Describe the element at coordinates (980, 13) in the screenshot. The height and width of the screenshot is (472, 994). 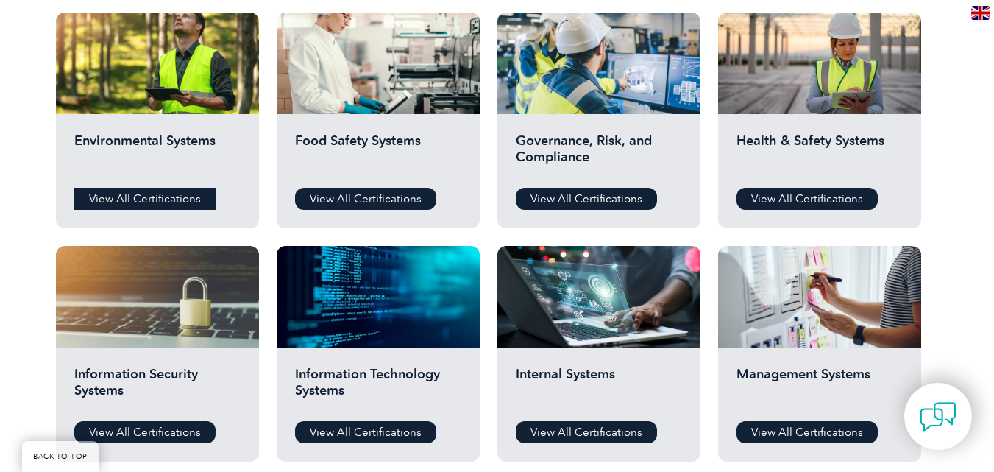
I see `img: en` at that location.